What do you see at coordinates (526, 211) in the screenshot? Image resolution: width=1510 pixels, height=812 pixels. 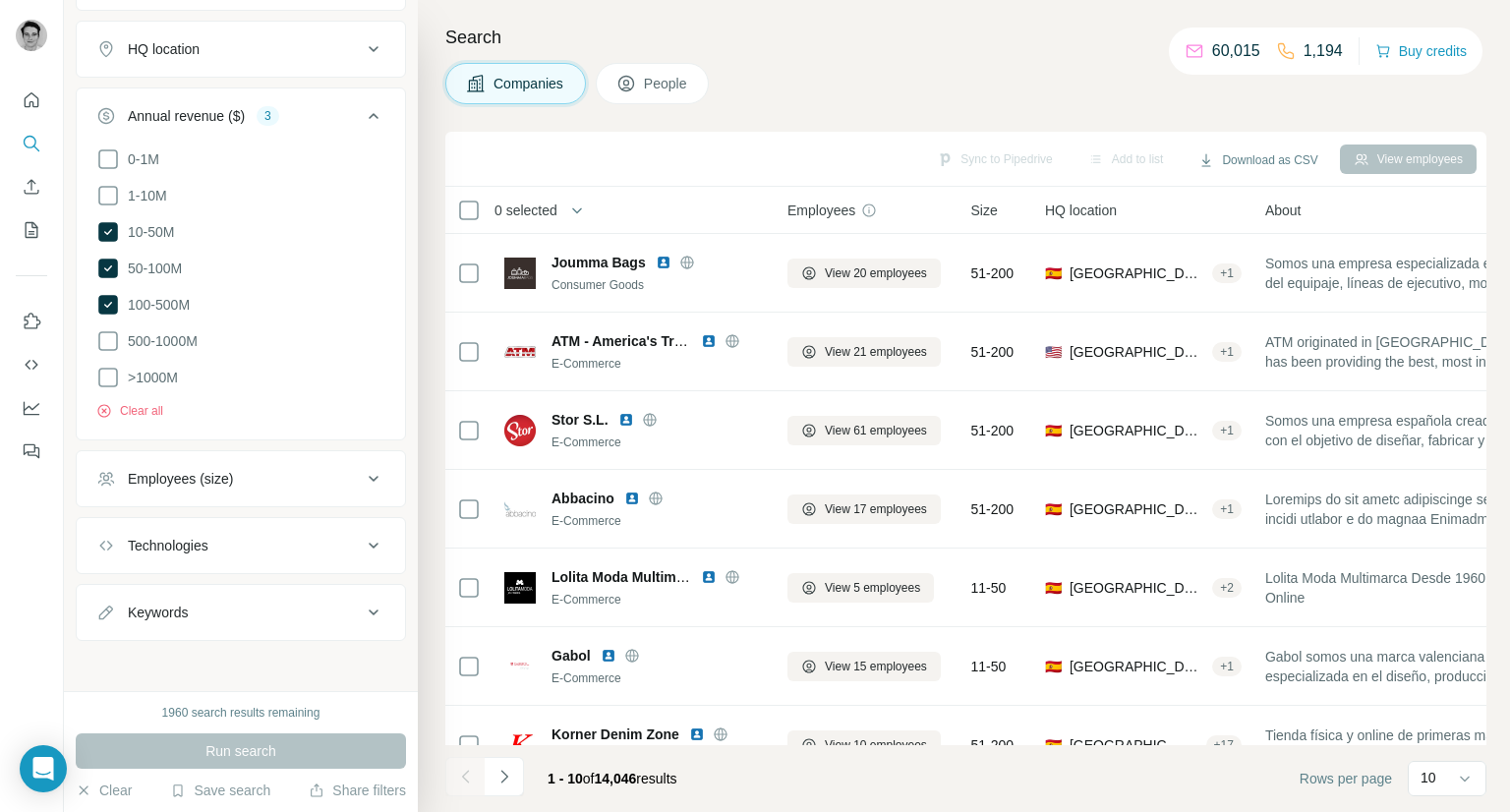 I see `span: 0 selected` at bounding box center [526, 211].